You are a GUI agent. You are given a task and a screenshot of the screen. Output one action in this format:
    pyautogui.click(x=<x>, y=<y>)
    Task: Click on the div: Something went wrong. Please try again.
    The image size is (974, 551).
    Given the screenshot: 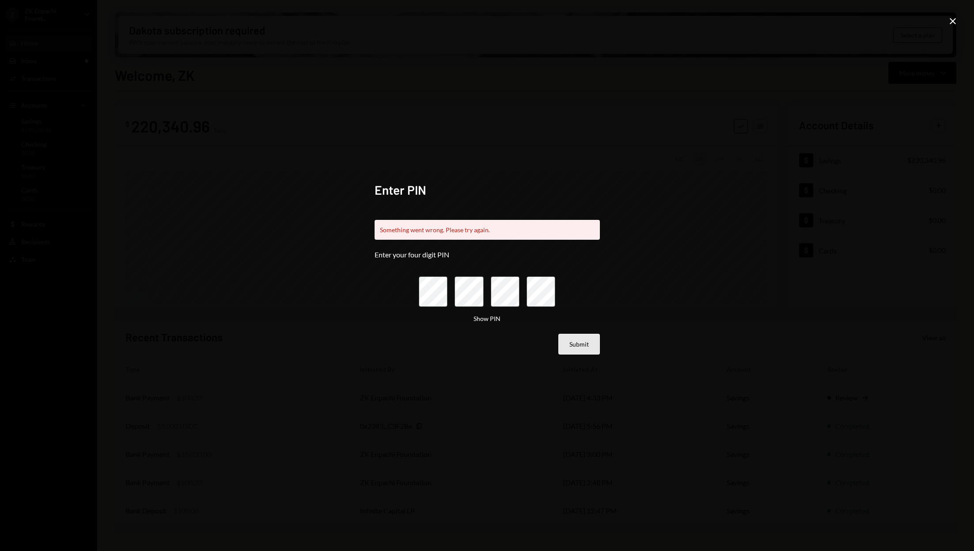 What is the action you would take?
    pyautogui.click(x=487, y=230)
    